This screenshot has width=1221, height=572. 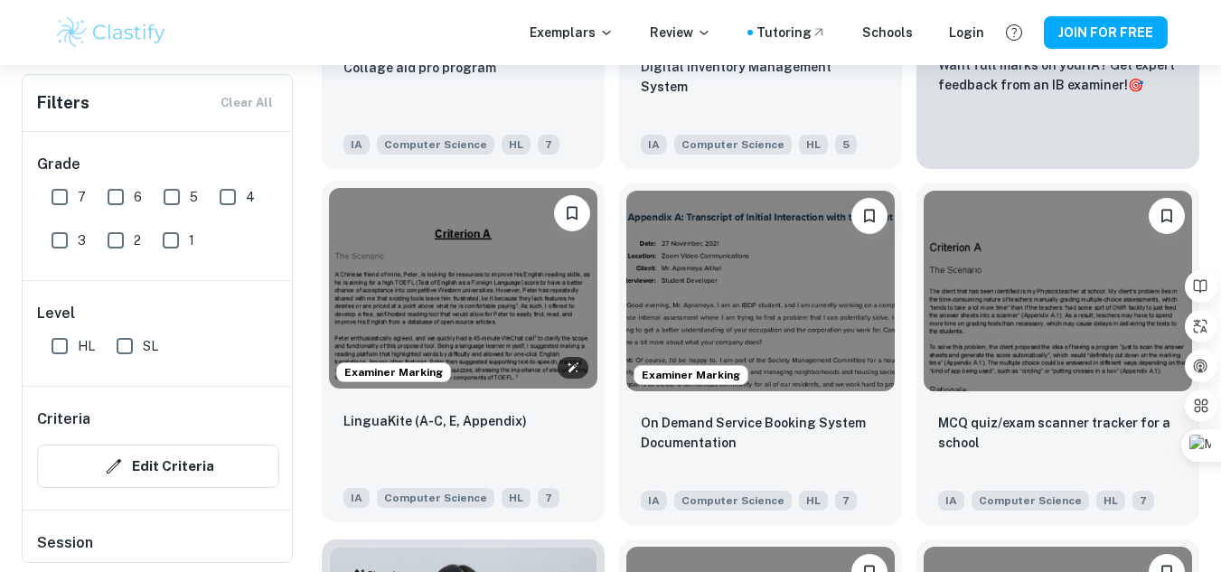 What do you see at coordinates (463, 354) in the screenshot?
I see `a: Examiner MarkingPlease log in to bookmark exemplarsLinguaKite (A-C, E, Appendix)IAComputer Scienc...` at bounding box center [463, 354].